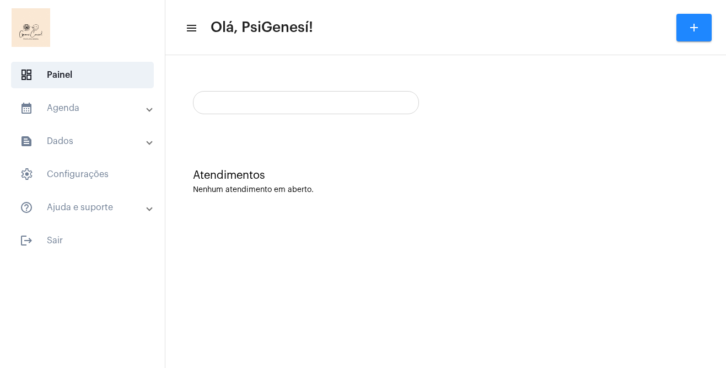 The height and width of the screenshot is (368, 726). I want to click on mat-panel-title: Ajuda e suporte, so click(83, 207).